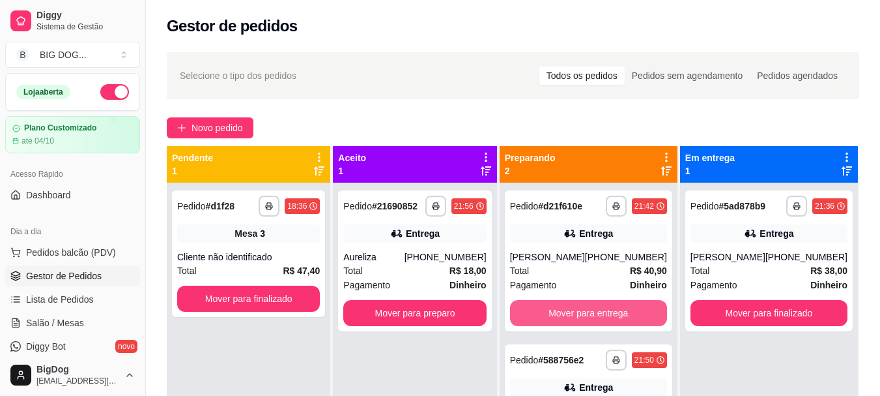 This screenshot has width=880, height=396. Describe the element at coordinates (588, 313) in the screenshot. I see `button: Mover para entrega` at that location.